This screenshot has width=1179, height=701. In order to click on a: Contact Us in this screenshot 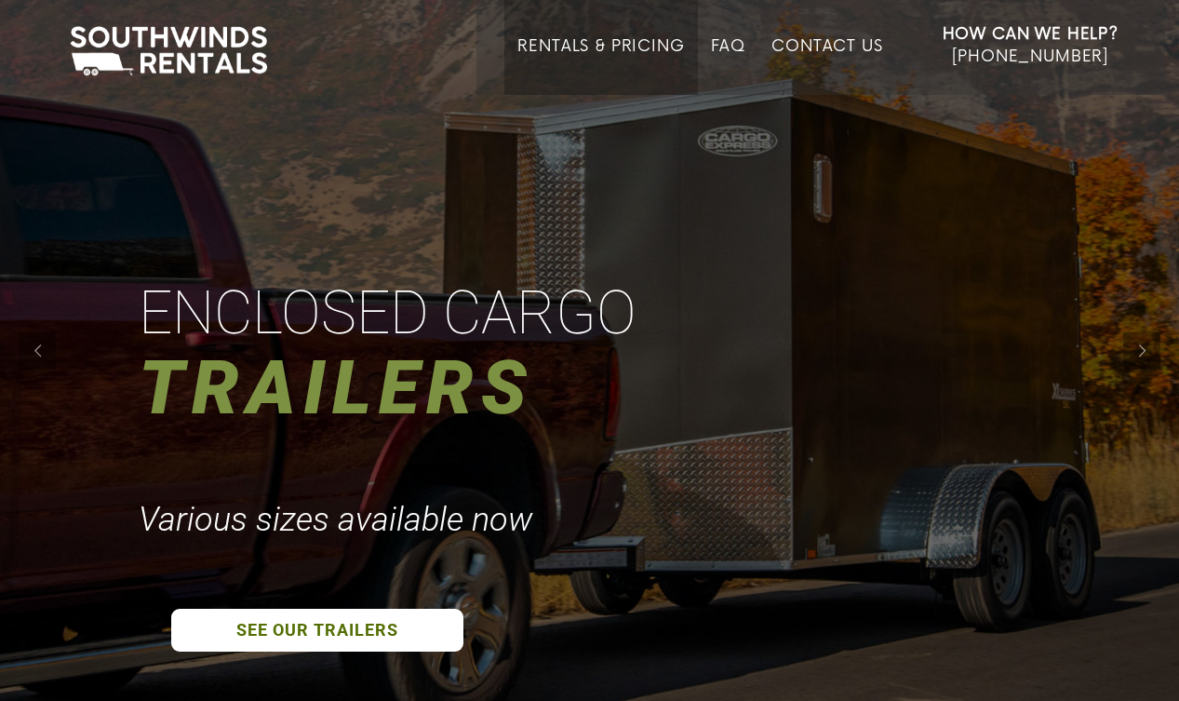, I will do `click(826, 66)`.